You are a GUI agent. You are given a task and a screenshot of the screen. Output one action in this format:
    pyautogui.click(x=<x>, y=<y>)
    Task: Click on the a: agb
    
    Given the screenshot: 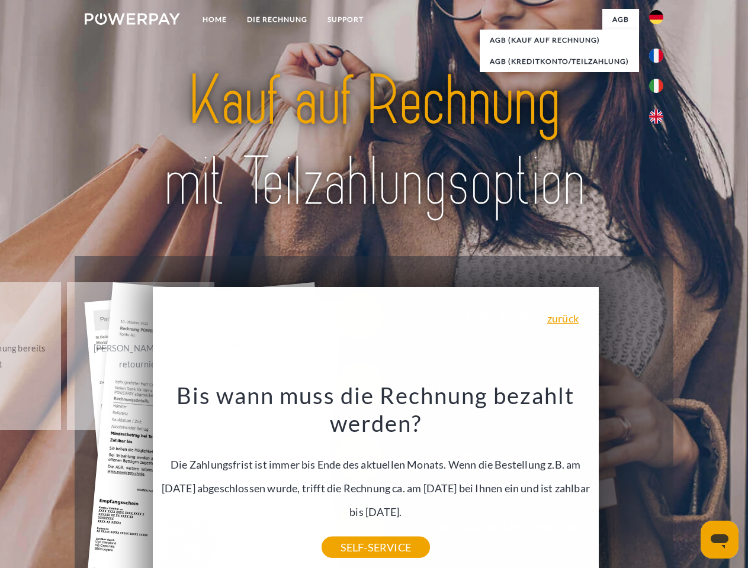 What is the action you would take?
    pyautogui.click(x=621, y=20)
    